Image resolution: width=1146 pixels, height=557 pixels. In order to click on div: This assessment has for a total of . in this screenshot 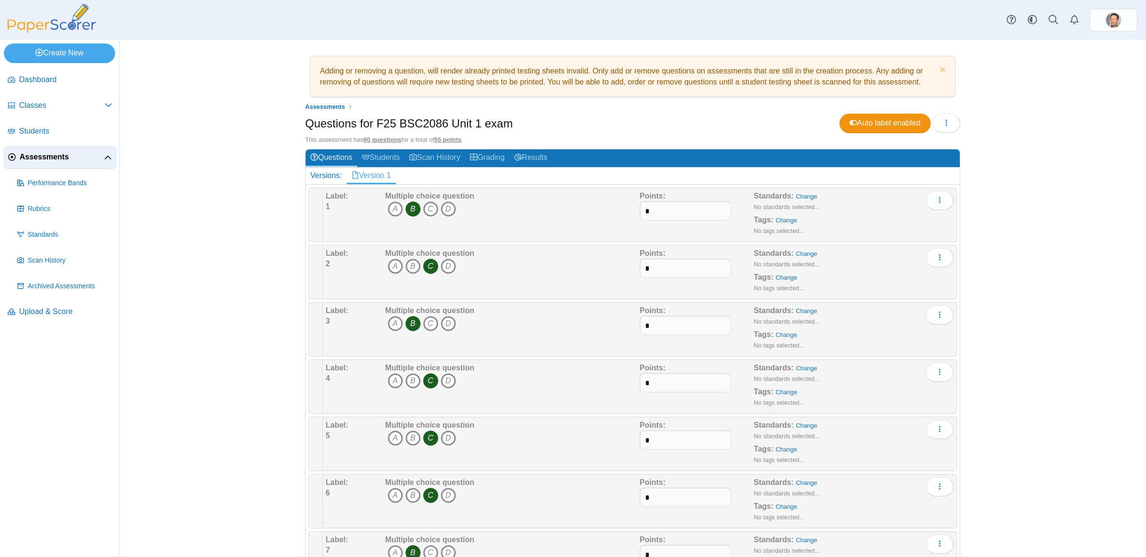, I will do `click(633, 140)`.